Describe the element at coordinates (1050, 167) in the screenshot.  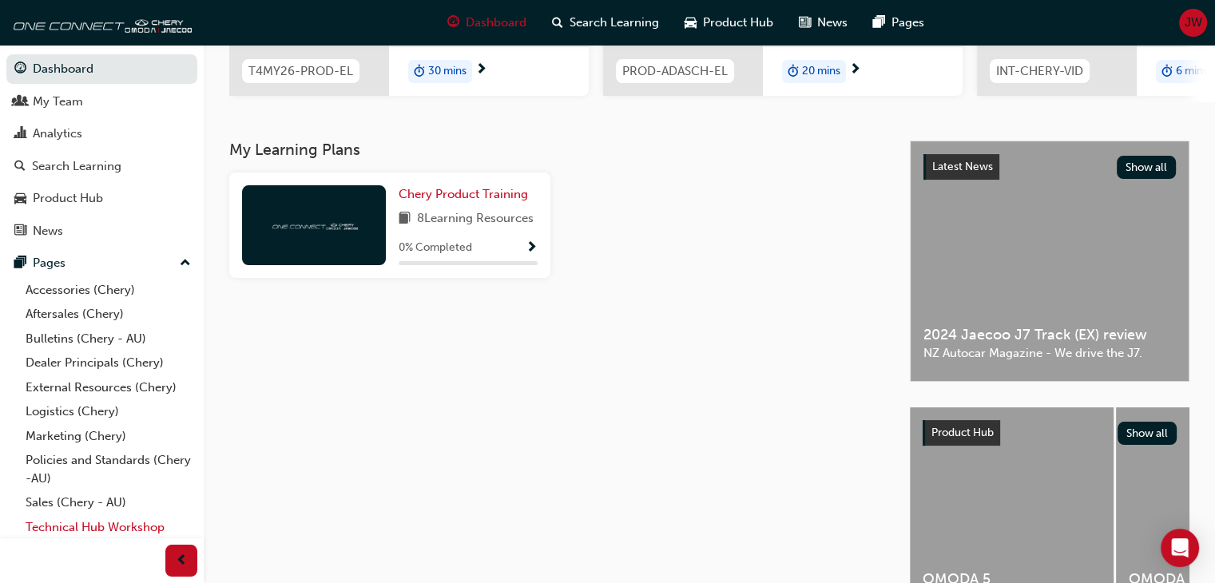
I see `a: Latest NewsShow all` at that location.